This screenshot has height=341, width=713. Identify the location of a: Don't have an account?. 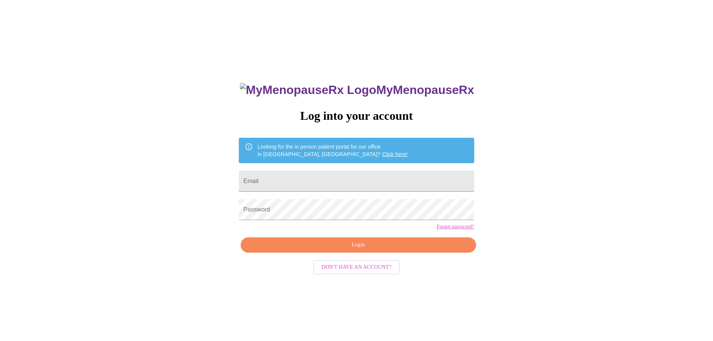
(356, 267).